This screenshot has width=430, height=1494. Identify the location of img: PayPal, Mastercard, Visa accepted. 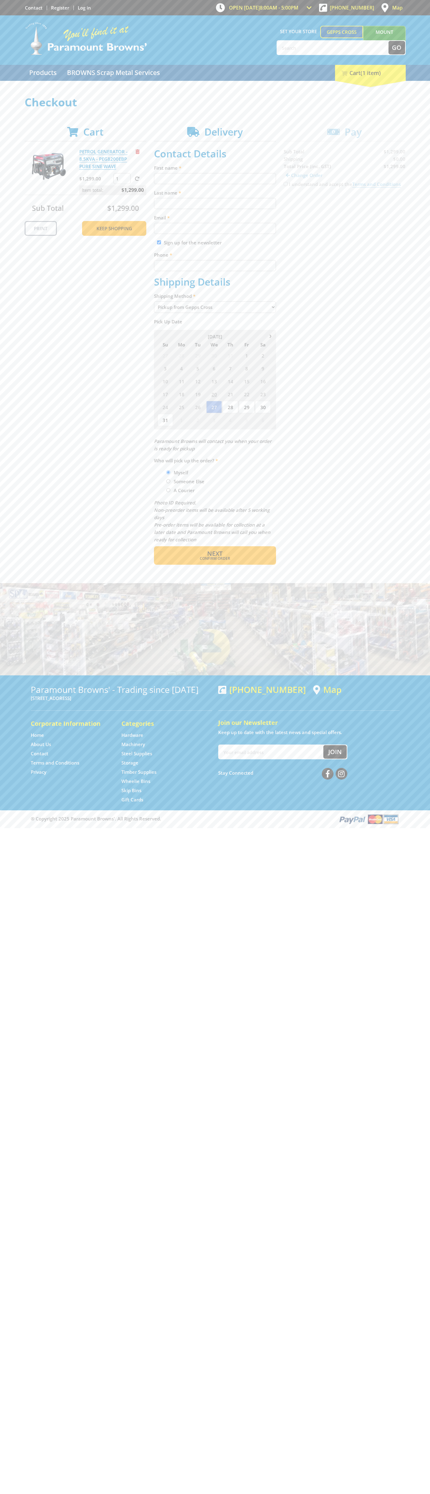
(369, 819).